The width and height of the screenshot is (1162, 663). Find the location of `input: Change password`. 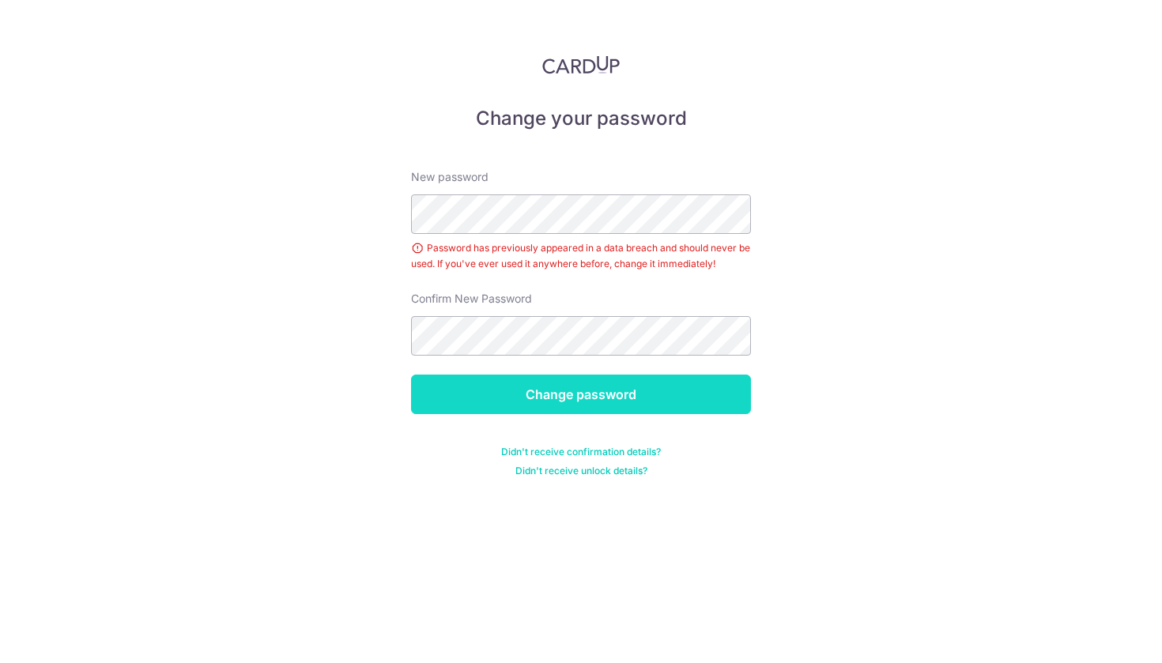

input: Change password is located at coordinates (581, 395).